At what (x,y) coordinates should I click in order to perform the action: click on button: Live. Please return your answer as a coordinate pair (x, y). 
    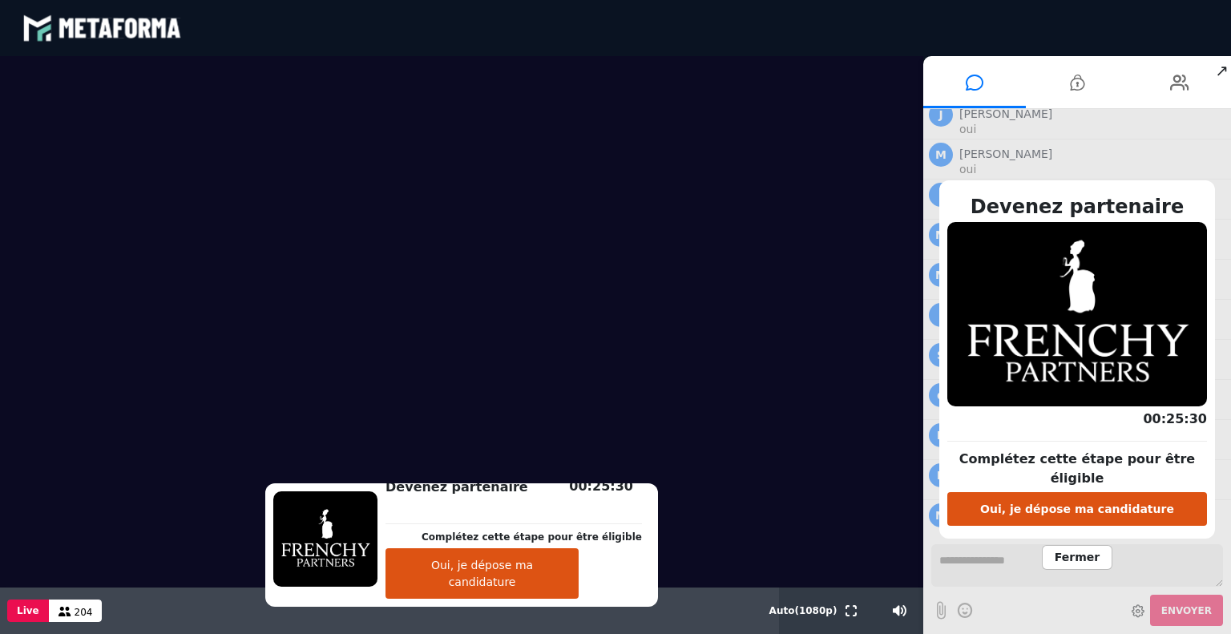
    Looking at the image, I should click on (28, 611).